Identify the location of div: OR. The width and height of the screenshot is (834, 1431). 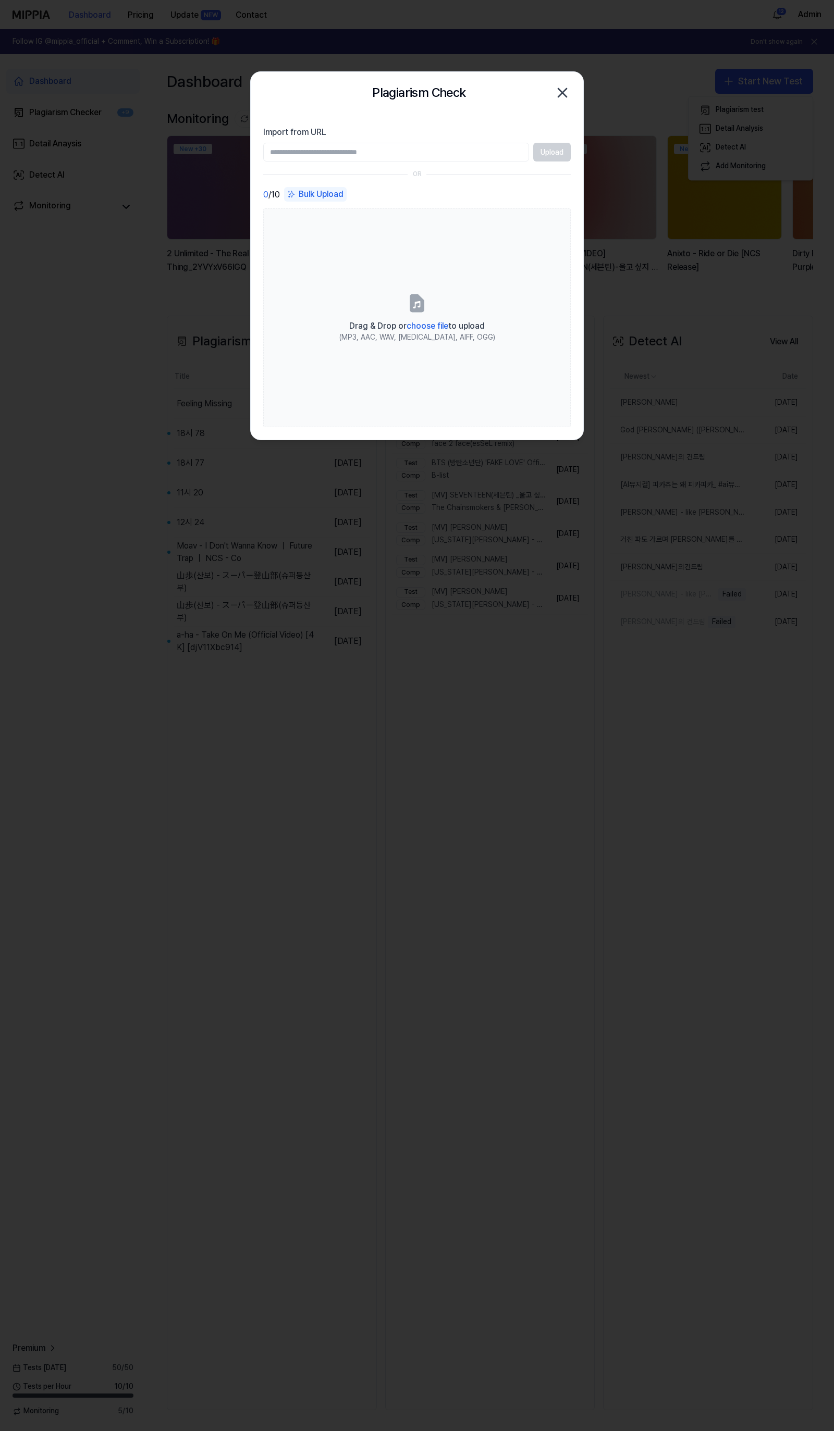
(417, 174).